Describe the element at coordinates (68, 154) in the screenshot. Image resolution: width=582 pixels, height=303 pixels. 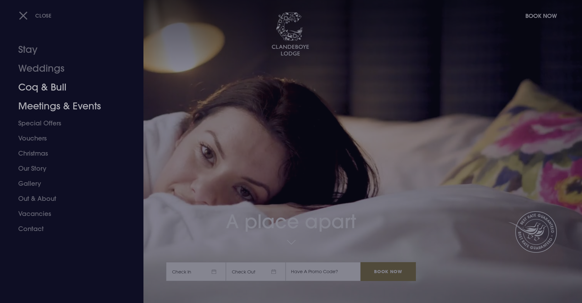
I see `a: Christmas` at that location.